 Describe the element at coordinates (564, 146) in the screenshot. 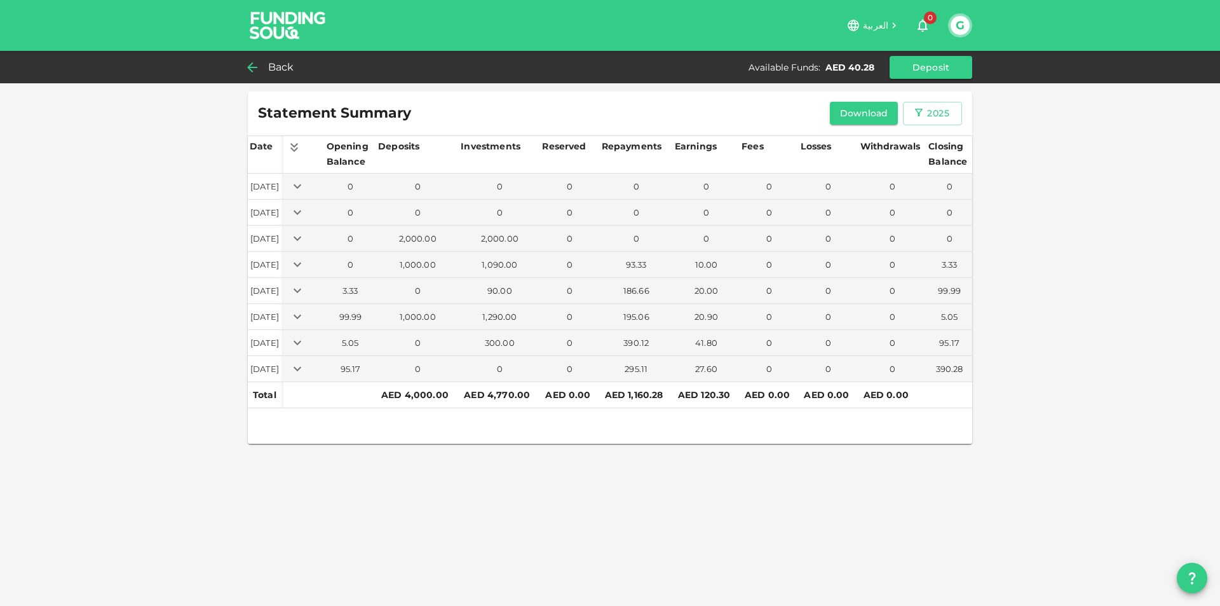

I see `div: Reserved` at that location.